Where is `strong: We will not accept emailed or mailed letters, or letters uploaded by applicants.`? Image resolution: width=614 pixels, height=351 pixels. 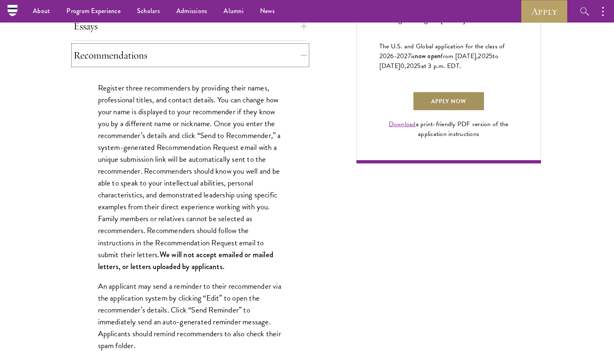
strong: We will not accept emailed or mailed letters, or letters uploaded by applicants. is located at coordinates (185, 261).